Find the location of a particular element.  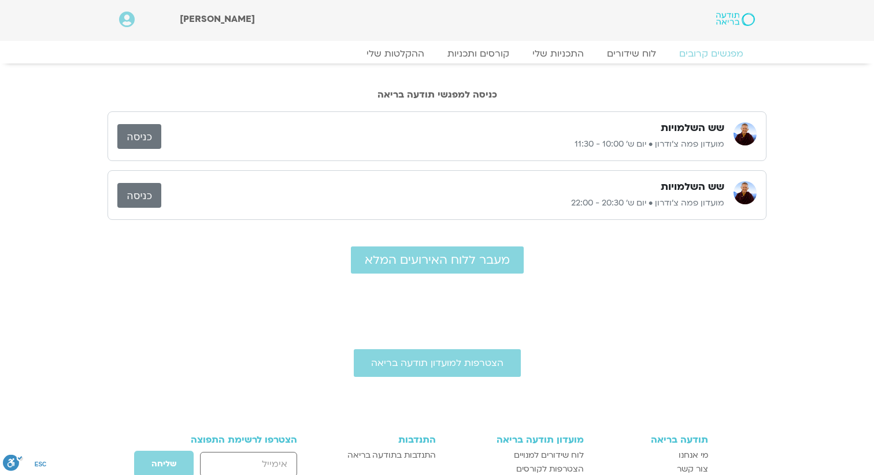

span: לוח שידורים למנויים is located at coordinates (548, 456).